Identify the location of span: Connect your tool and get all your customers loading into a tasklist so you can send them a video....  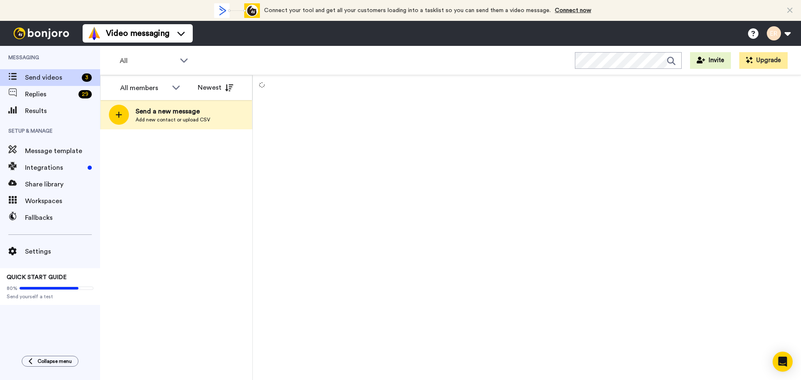
(407, 10).